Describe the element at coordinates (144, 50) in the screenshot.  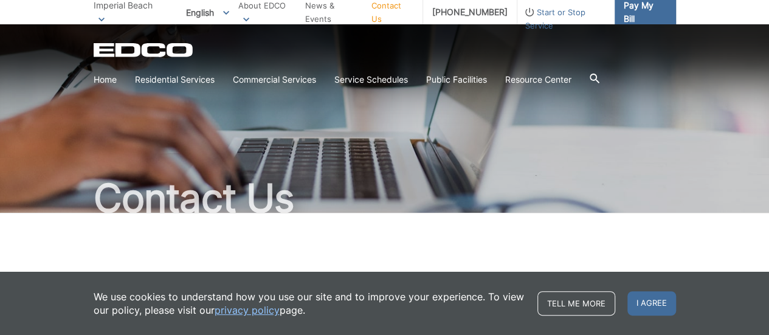
I see `a: EDCD logo. Return to the homepage.` at that location.